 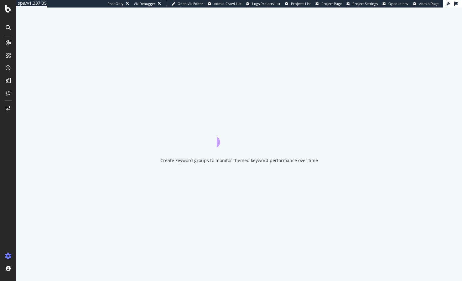 I want to click on span: Project Settings, so click(x=365, y=3).